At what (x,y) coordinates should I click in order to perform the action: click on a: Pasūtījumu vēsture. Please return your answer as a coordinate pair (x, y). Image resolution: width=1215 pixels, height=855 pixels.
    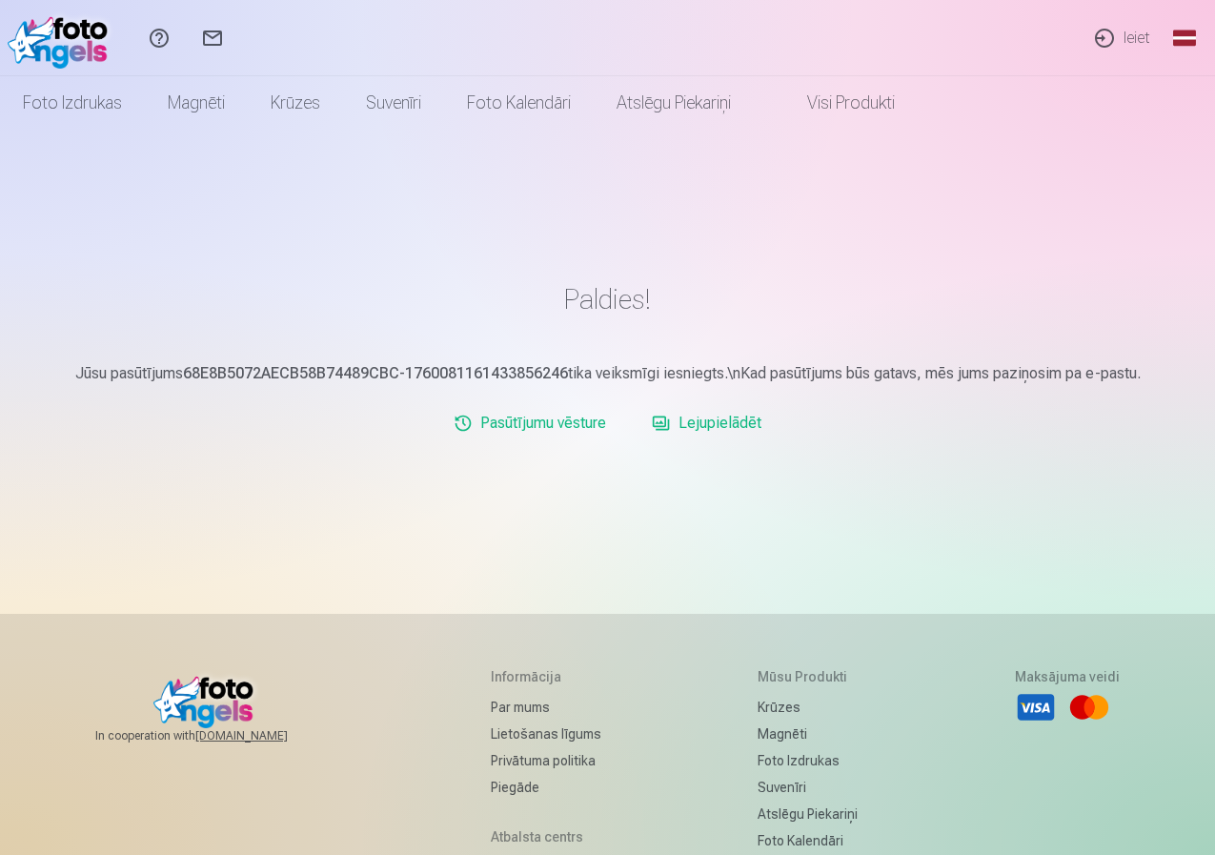
    Looking at the image, I should click on (530, 423).